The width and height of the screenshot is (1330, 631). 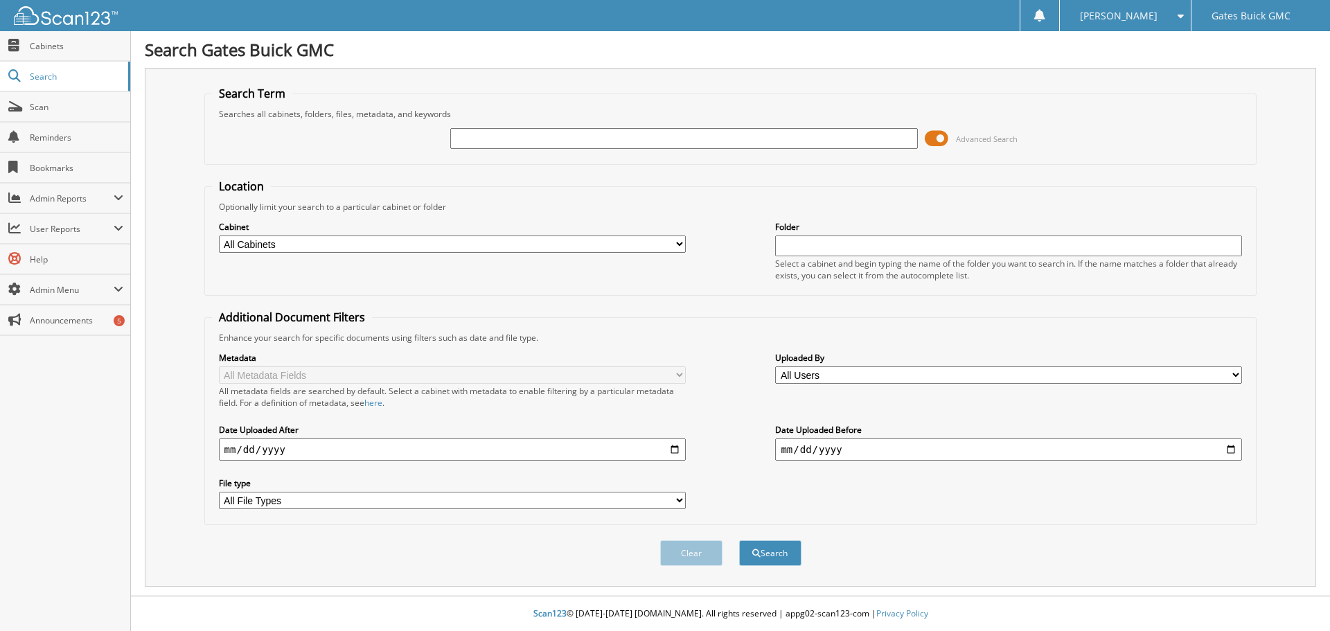 What do you see at coordinates (76, 168) in the screenshot?
I see `span: Bookmarks` at bounding box center [76, 168].